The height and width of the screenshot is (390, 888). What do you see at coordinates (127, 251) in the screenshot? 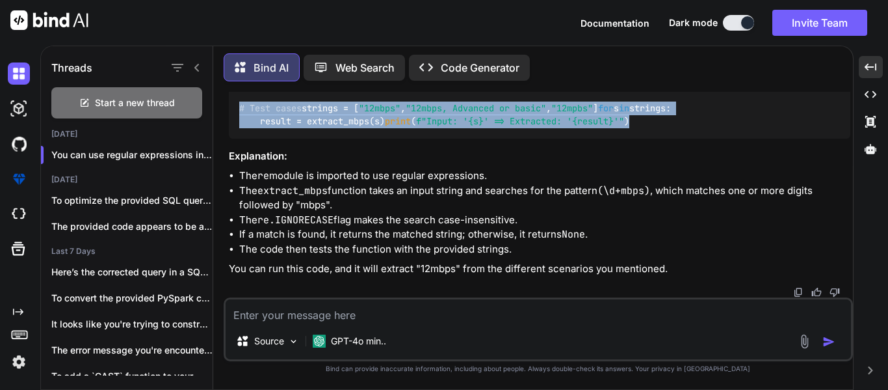
I see `h2: Last 7 Days` at bounding box center [127, 251].